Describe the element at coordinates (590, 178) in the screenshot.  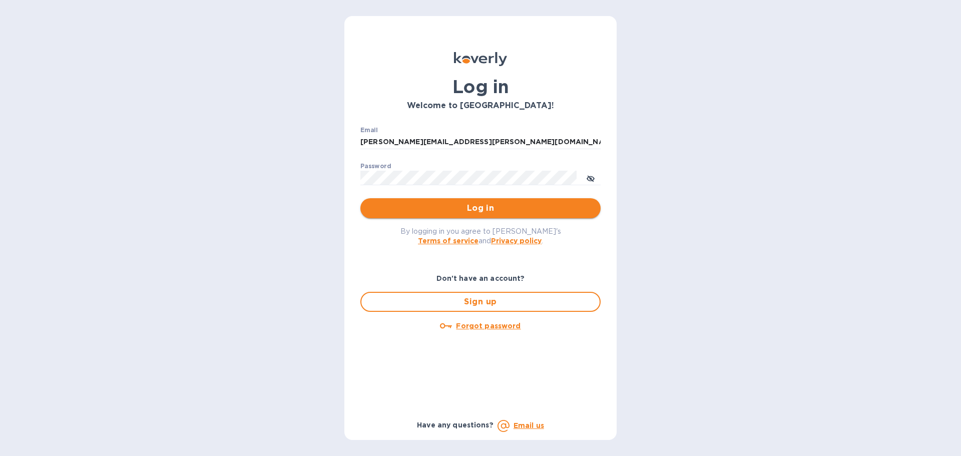
I see `button: toggle password visibility` at that location.